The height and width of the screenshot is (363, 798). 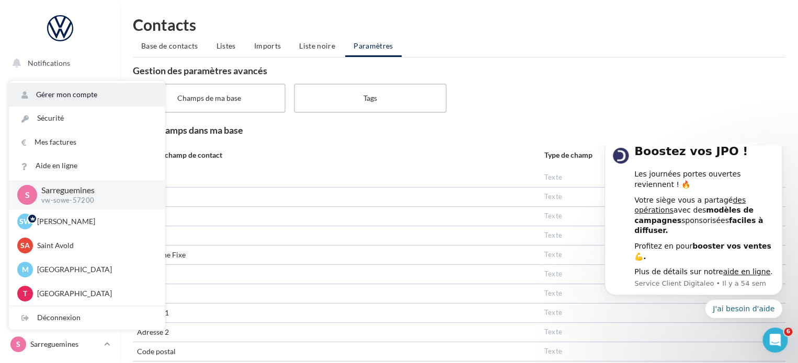 What do you see at coordinates (87, 95) in the screenshot?
I see `a: Gérer mon compte` at bounding box center [87, 95].